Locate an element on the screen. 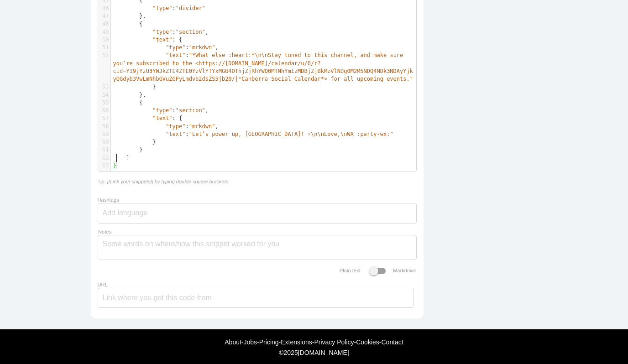 The height and width of the screenshot is (364, 628). div: 57 is located at coordinates (104, 118).